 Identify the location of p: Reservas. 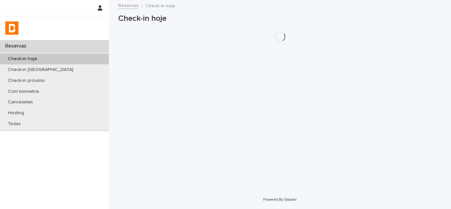
(17, 46).